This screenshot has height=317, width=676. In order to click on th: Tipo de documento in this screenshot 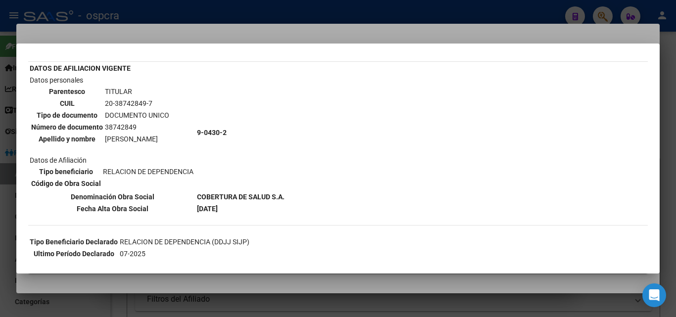, I will do `click(67, 115)`.